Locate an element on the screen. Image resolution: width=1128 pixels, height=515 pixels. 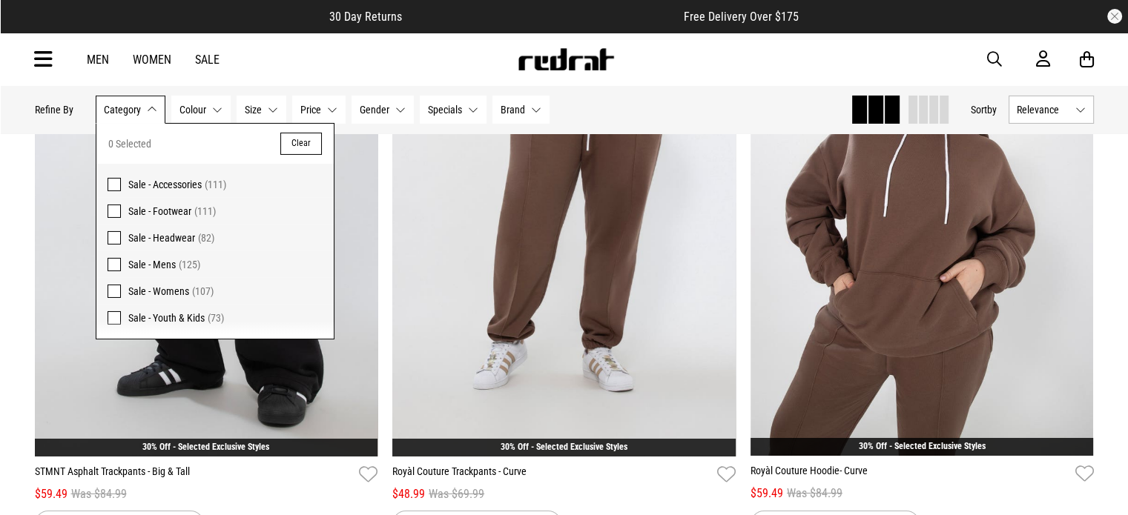
span: Sale - Footwear is located at coordinates (159, 211).